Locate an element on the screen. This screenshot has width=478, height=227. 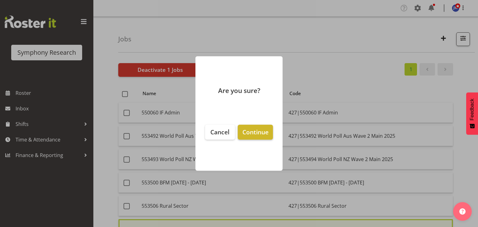
button: Continue is located at coordinates (255, 132).